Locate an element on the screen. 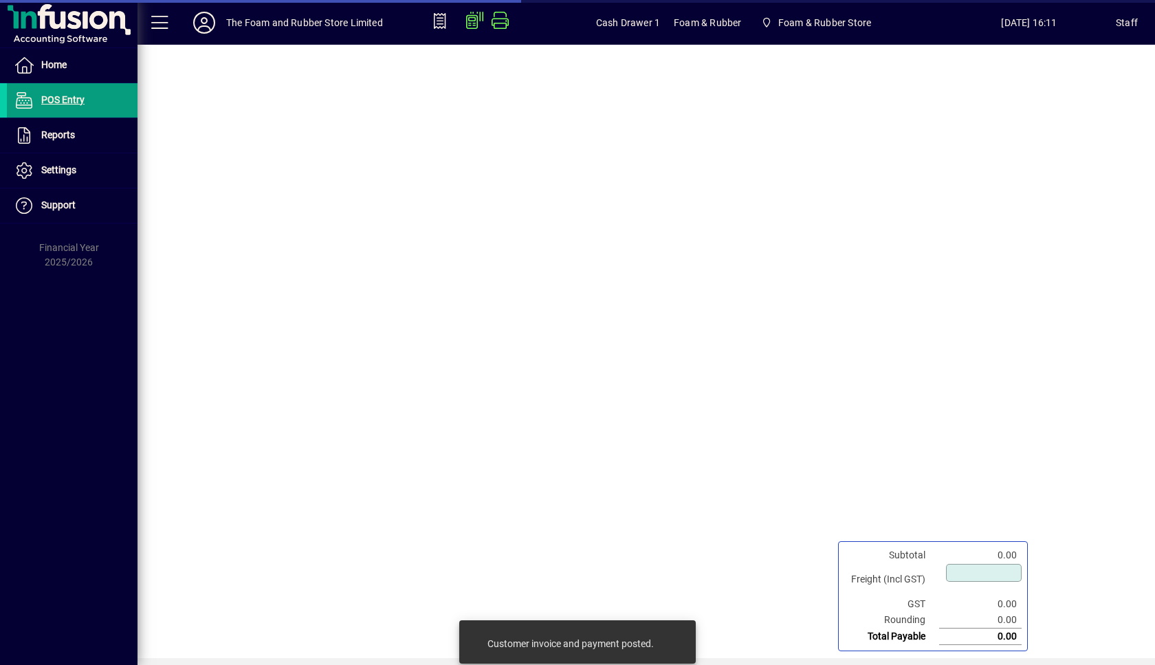 The image size is (1155, 665). button: Profile is located at coordinates (204, 23).